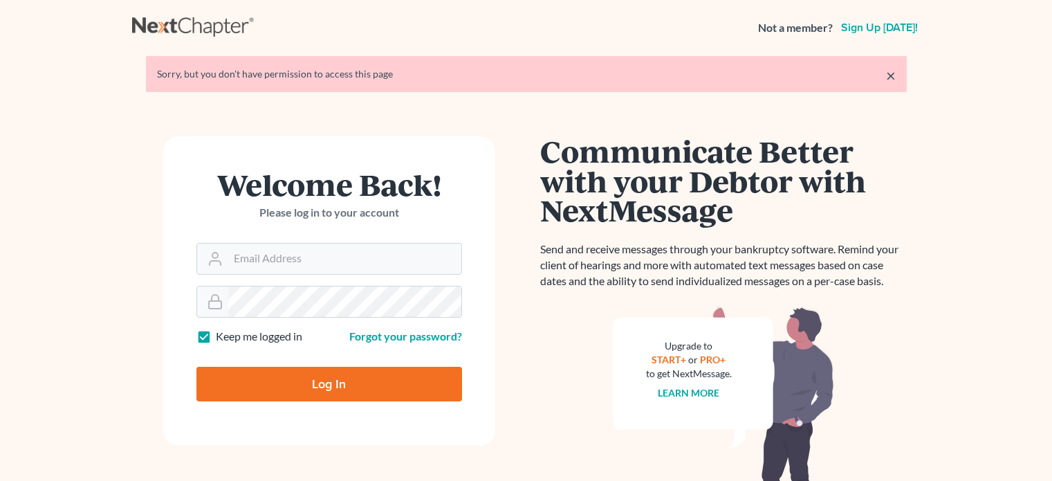 Image resolution: width=1052 pixels, height=481 pixels. Describe the element at coordinates (259, 336) in the screenshot. I see `label: Keep me logged in` at that location.